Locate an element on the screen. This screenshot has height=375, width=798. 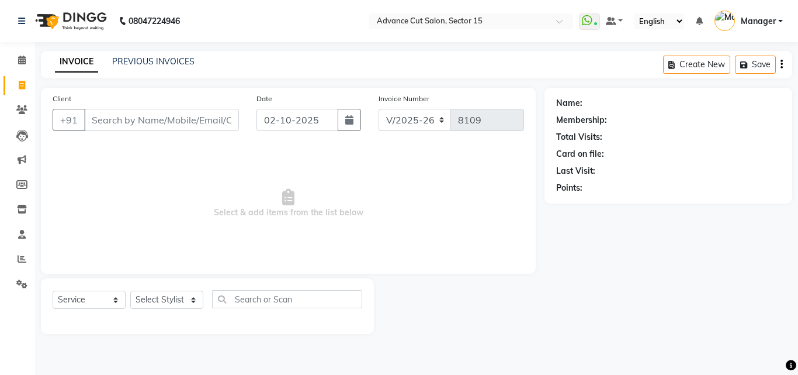
span: Manager is located at coordinates (758, 21).